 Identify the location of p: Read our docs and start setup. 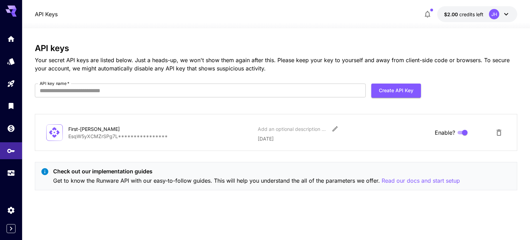
(420, 180).